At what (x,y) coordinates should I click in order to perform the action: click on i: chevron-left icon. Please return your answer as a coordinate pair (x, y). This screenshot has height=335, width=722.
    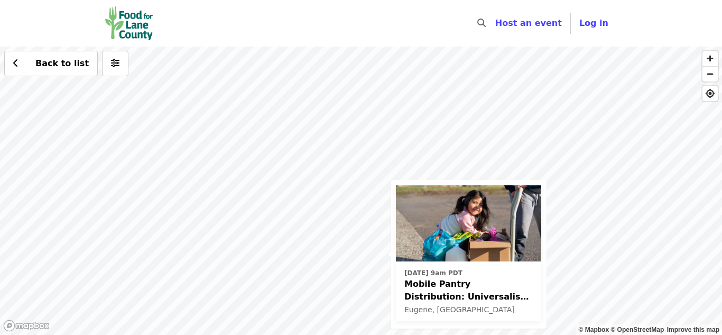
    Looking at the image, I should click on (16, 63).